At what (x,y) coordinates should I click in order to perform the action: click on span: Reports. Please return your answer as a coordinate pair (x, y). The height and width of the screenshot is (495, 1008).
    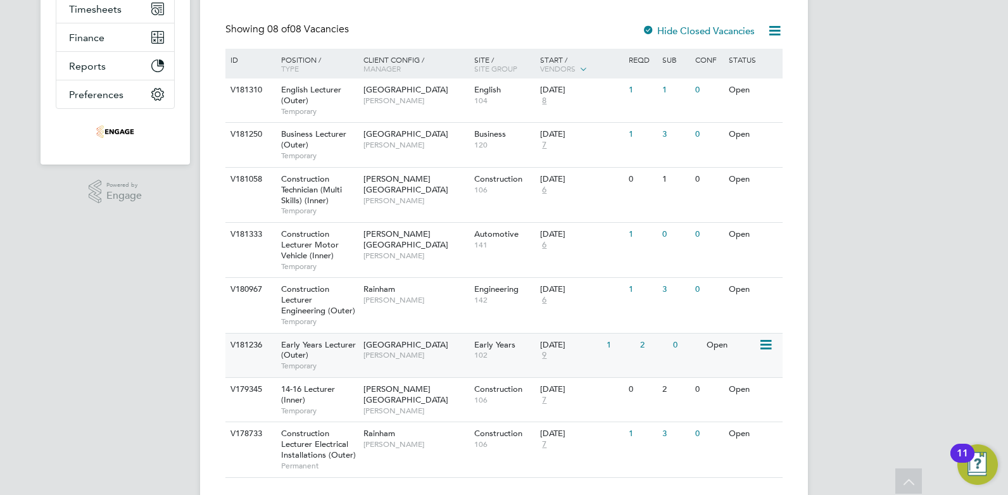
    Looking at the image, I should click on (87, 66).